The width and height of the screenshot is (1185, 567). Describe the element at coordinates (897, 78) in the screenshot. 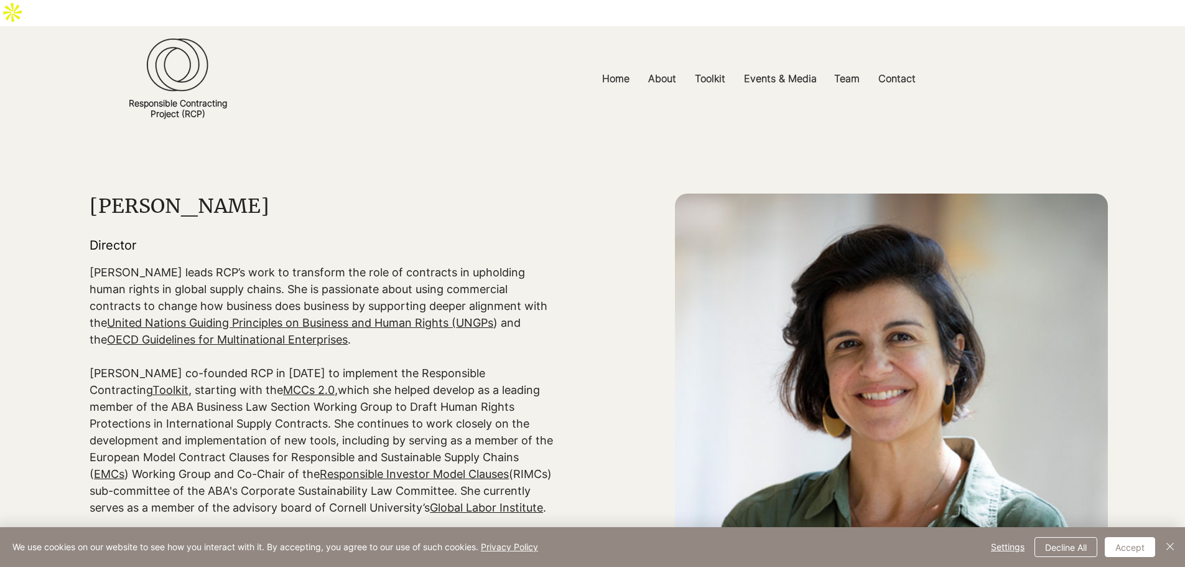

I see `a: Contact` at that location.